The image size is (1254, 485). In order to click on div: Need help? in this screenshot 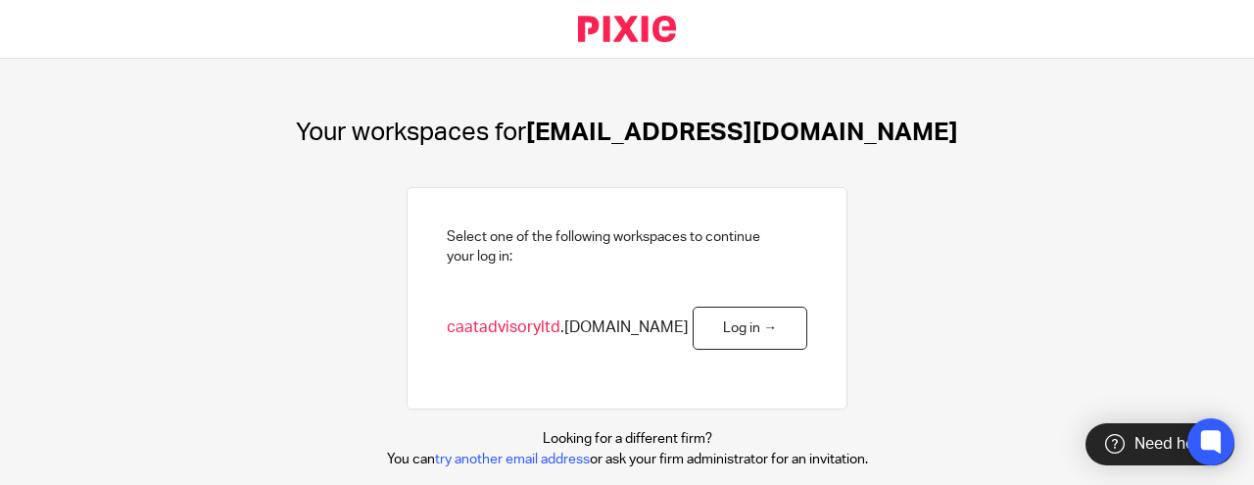, I will do `click(1160, 444)`.